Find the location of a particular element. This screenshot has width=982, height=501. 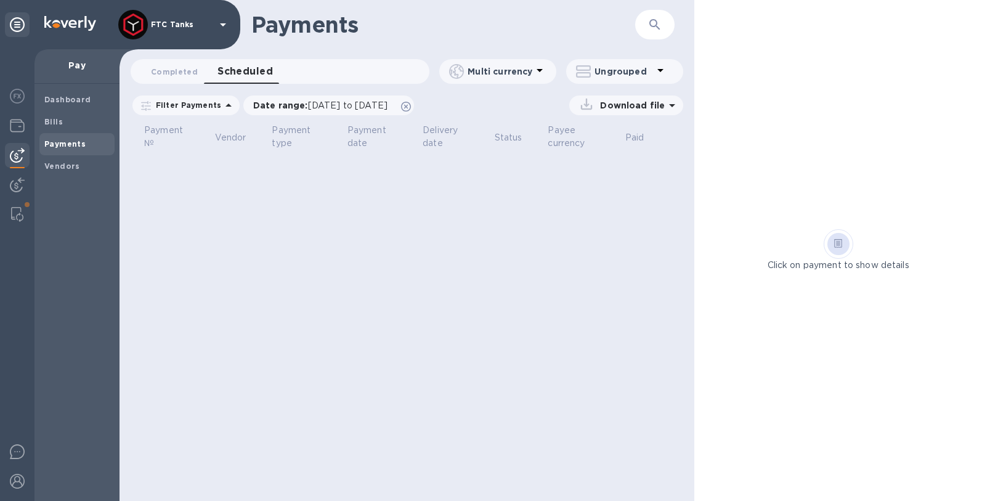

div: Unpin categories is located at coordinates (17, 25).